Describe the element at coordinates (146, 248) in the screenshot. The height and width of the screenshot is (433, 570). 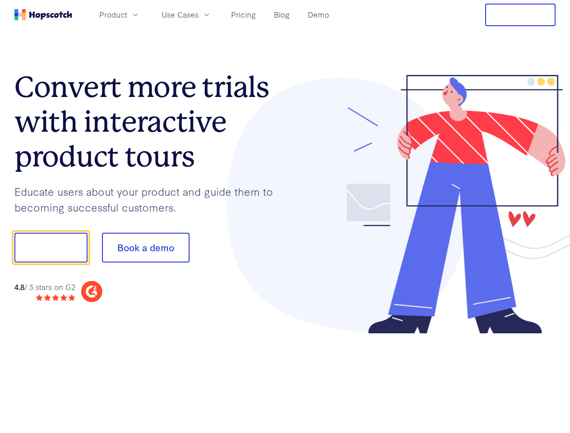
I see `button: Book a demo` at that location.